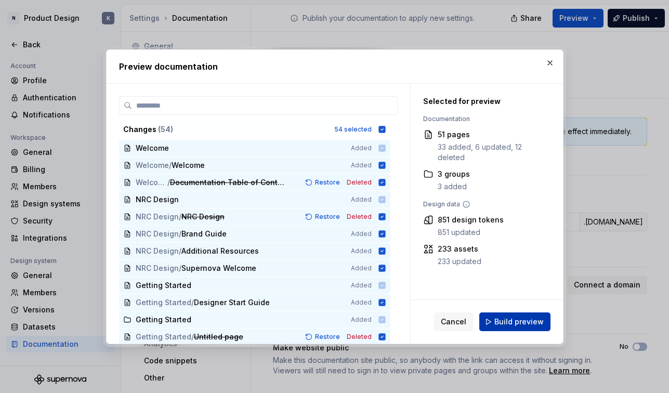 The width and height of the screenshot is (669, 393). Describe the element at coordinates (219, 268) in the screenshot. I see `span: Supernova Welcome` at that location.